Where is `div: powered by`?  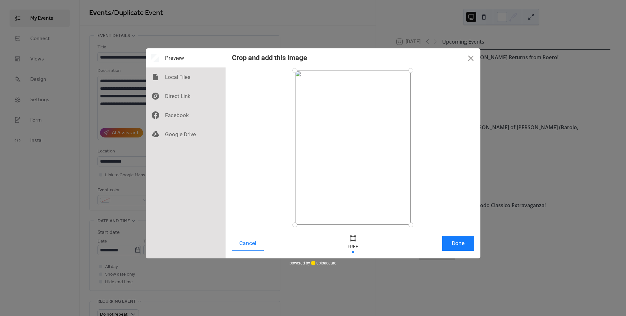
div: powered by is located at coordinates (313, 263).